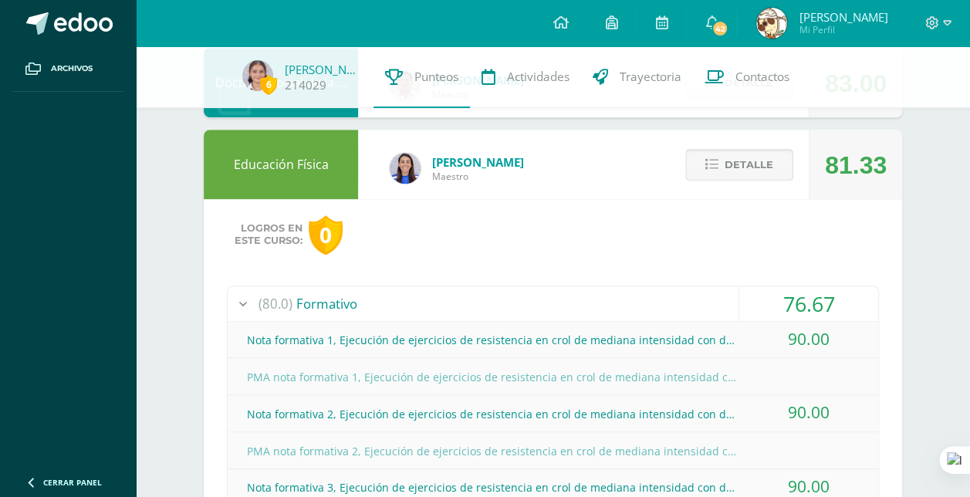  I want to click on span: Mi Perfil, so click(842, 29).